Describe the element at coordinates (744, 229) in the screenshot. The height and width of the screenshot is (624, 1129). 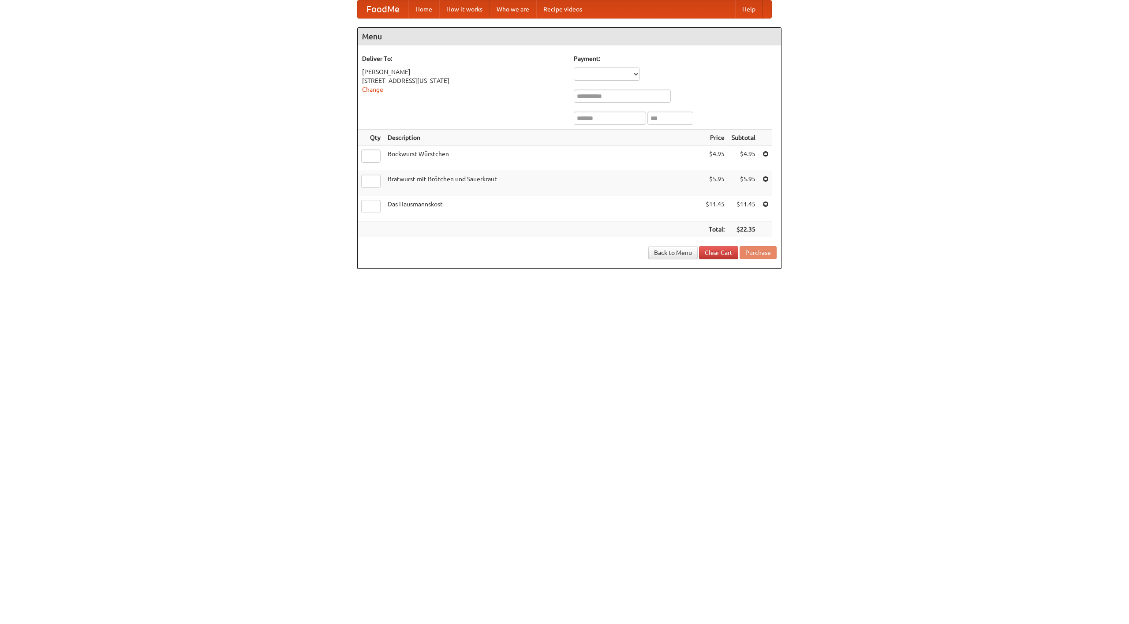
I see `th: $22.35` at that location.